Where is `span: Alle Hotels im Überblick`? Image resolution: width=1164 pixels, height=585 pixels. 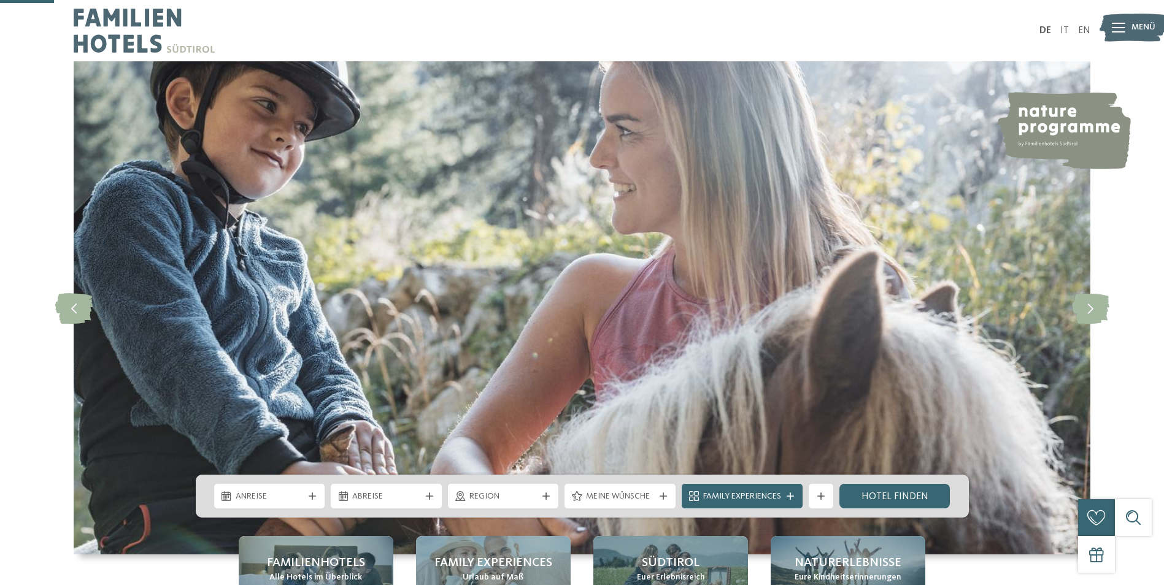
span: Alle Hotels im Überblick is located at coordinates (315, 578).